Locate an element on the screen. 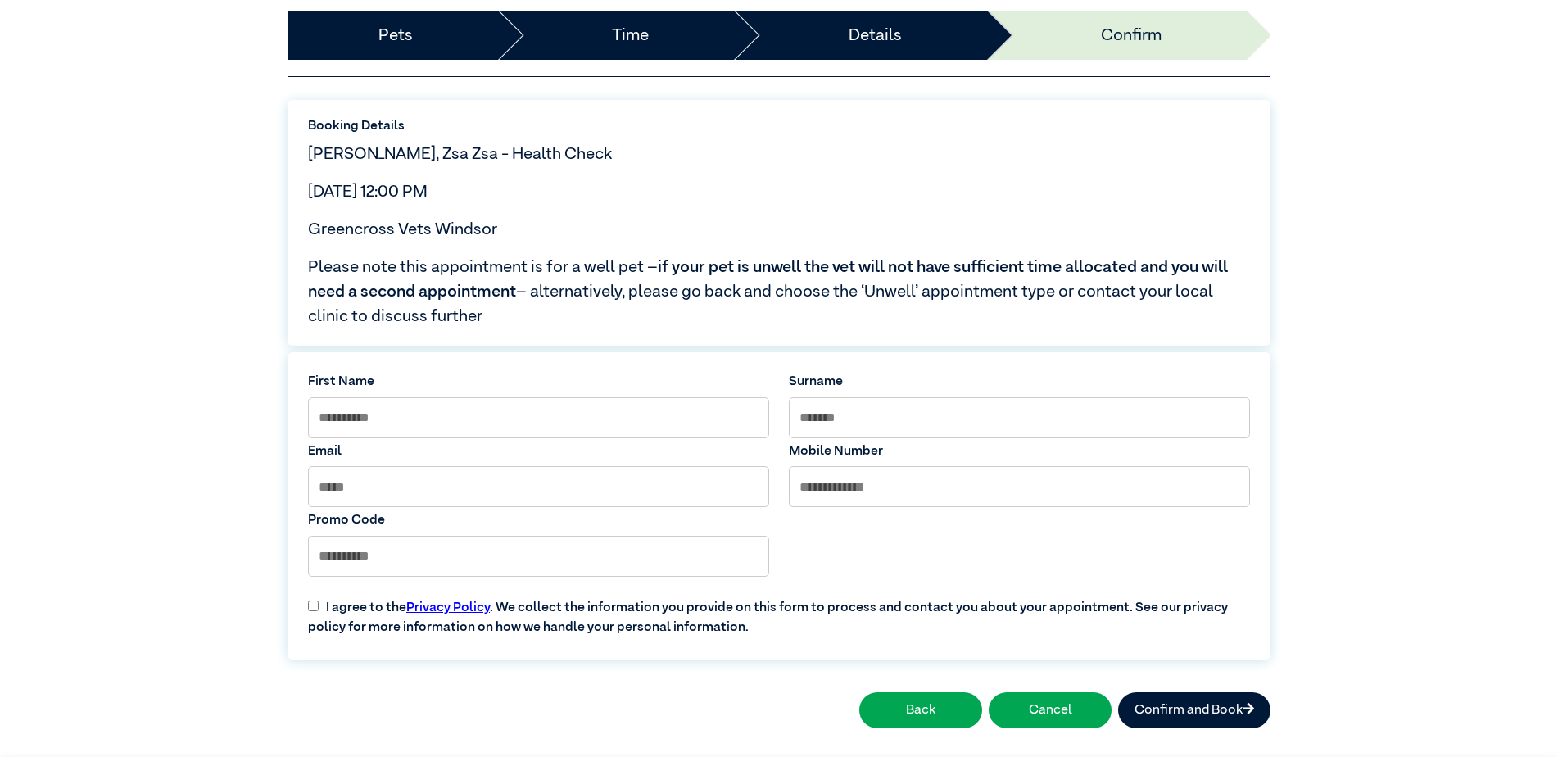 The image size is (1558, 757). label: Mobile Number is located at coordinates (1019, 451).